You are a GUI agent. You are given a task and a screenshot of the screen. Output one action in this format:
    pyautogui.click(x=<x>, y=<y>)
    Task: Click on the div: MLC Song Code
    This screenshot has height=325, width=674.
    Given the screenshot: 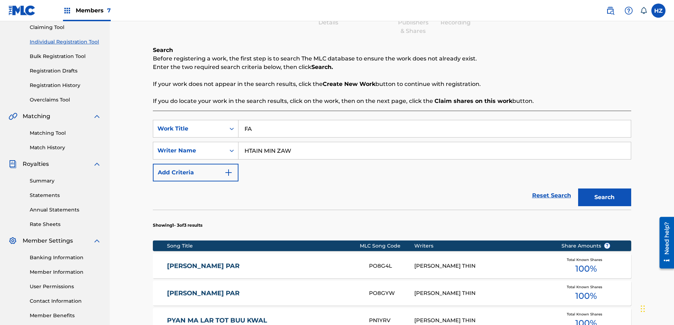 What is the action you would take?
    pyautogui.click(x=387, y=246)
    